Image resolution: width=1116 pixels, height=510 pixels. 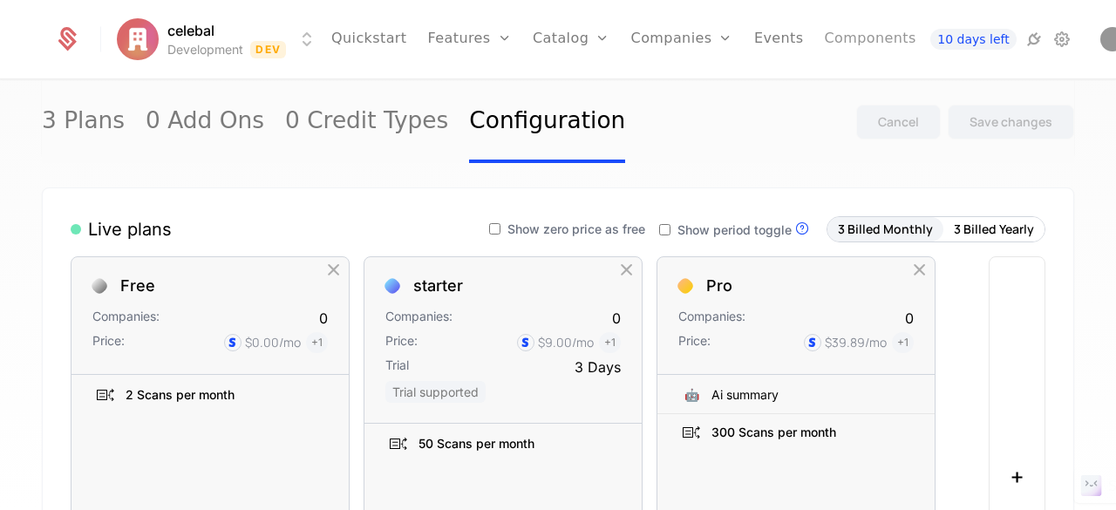 What do you see at coordinates (83, 122) in the screenshot?
I see `a: 3 Plans` at bounding box center [83, 122].